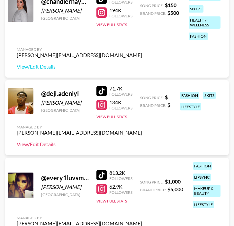  Describe the element at coordinates (174, 13) in the screenshot. I see `strong: $ 500` at that location.